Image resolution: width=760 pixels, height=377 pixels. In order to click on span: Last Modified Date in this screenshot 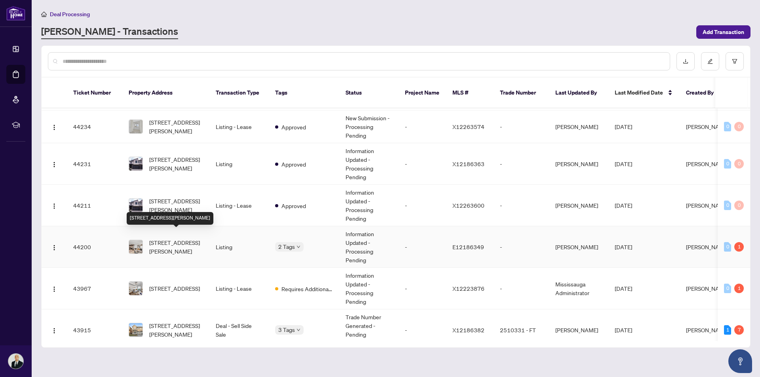, I will do `click(638, 93)`.